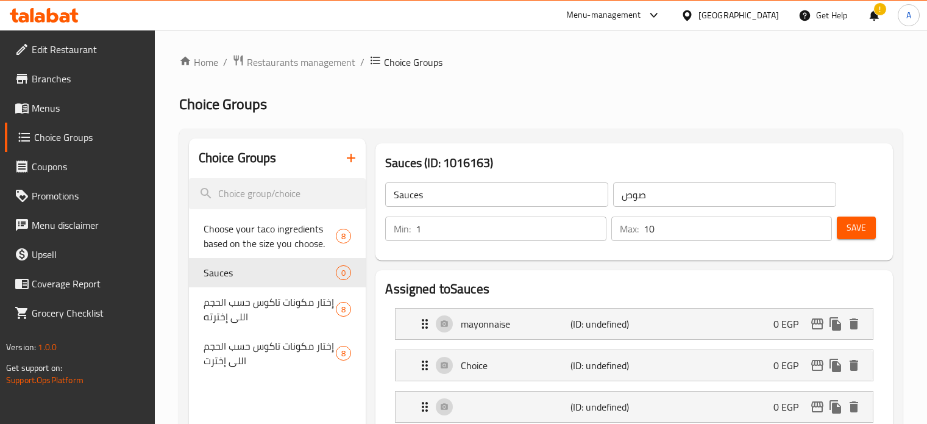  I want to click on h2: Choice Groups, so click(238, 158).